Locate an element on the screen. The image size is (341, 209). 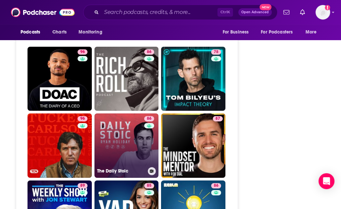
button: Show profile menu is located at coordinates (322, 12).